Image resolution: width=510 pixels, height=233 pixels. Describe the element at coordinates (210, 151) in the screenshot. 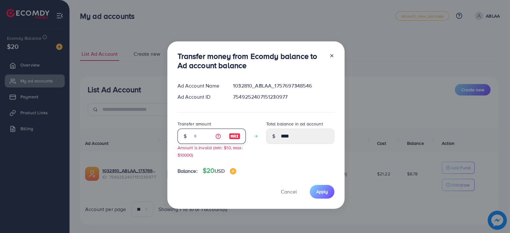

I see `small: Amount is invalid (min: $10, max: $10000)` at that location.